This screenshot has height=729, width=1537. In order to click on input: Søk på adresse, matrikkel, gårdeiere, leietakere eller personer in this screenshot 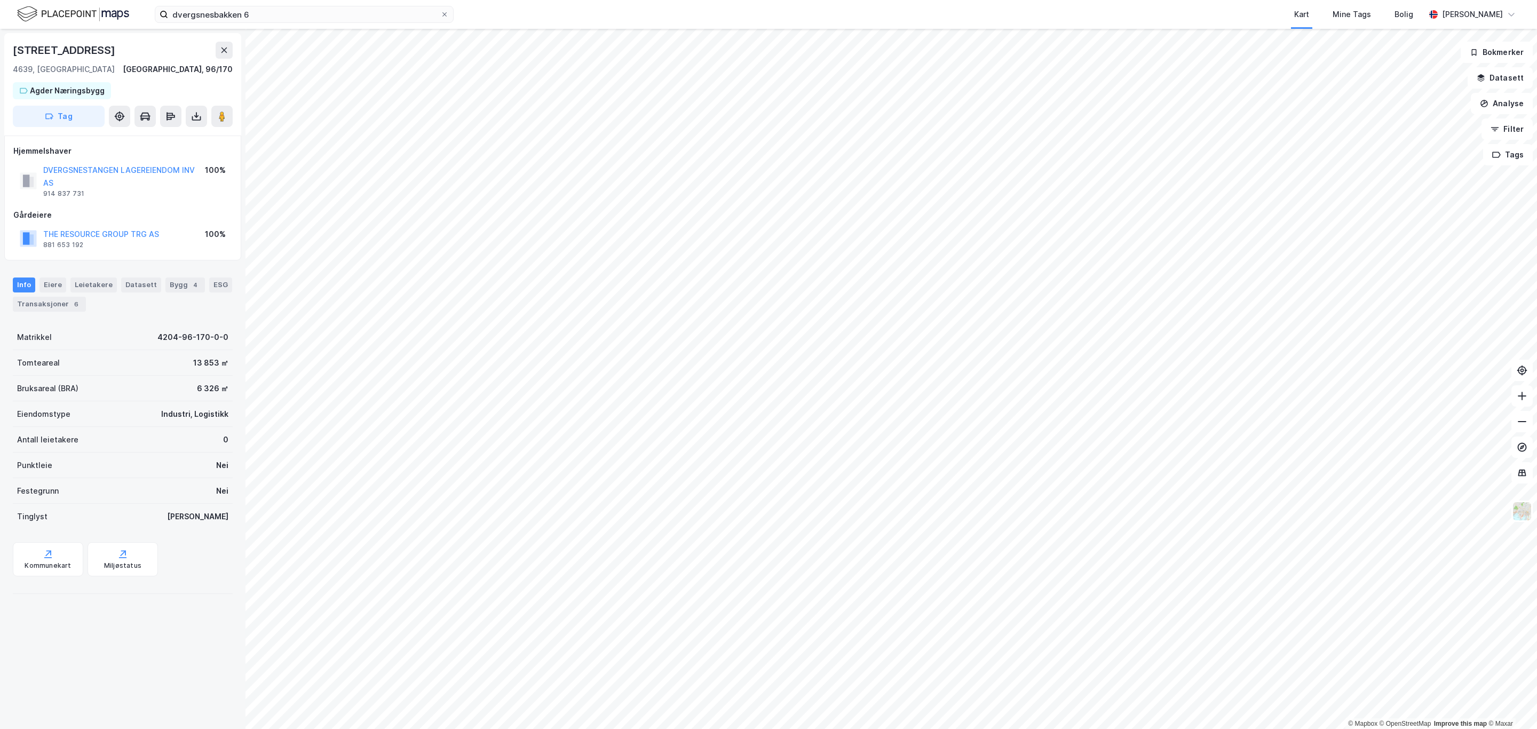, I will do `click(304, 14)`.